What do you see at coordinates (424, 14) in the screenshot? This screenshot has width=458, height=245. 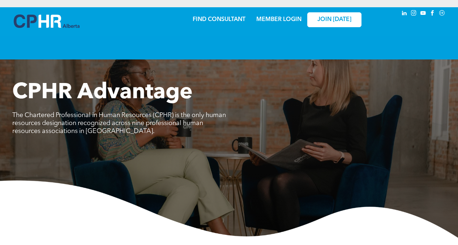 I see `a: youtube` at bounding box center [424, 14].